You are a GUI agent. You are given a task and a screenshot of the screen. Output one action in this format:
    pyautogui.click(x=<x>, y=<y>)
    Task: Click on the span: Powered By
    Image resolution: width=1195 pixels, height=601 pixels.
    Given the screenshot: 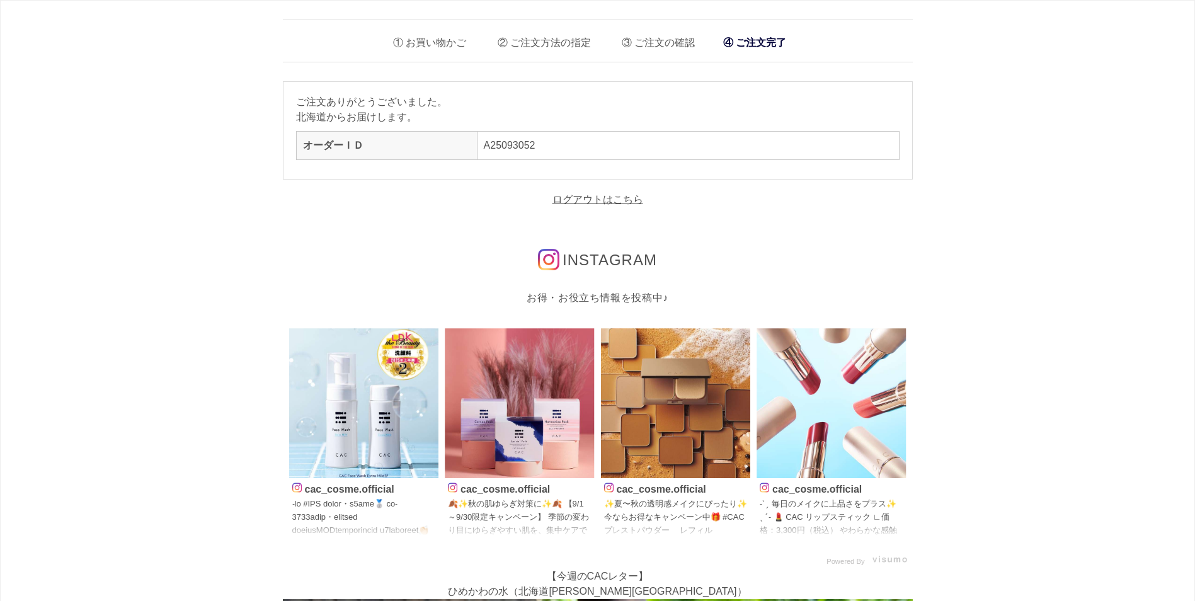 What is the action you would take?
    pyautogui.click(x=846, y=561)
    